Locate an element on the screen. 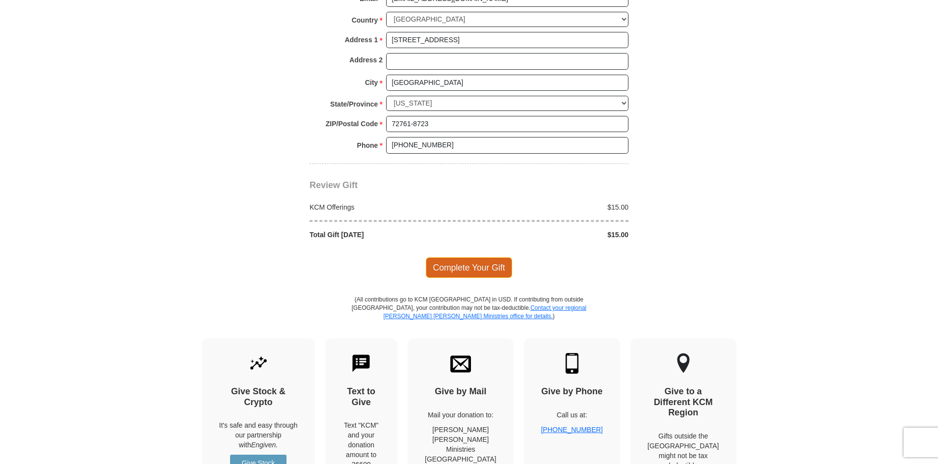 The image size is (938, 464). p: Call us at: is located at coordinates (572, 415).